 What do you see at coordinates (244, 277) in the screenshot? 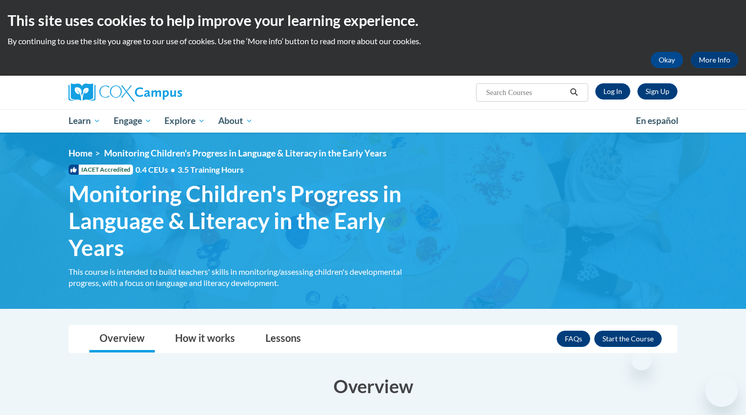
I see `div: This course is intended to build teachers' skills in monitoring/assessing children's developmenta...` at bounding box center [244, 277].